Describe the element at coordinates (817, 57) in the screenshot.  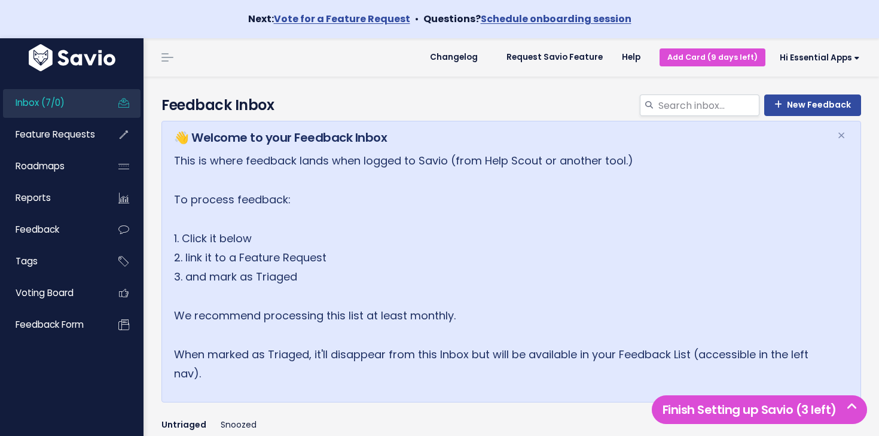
I see `a: Hi Essential Apps` at that location.